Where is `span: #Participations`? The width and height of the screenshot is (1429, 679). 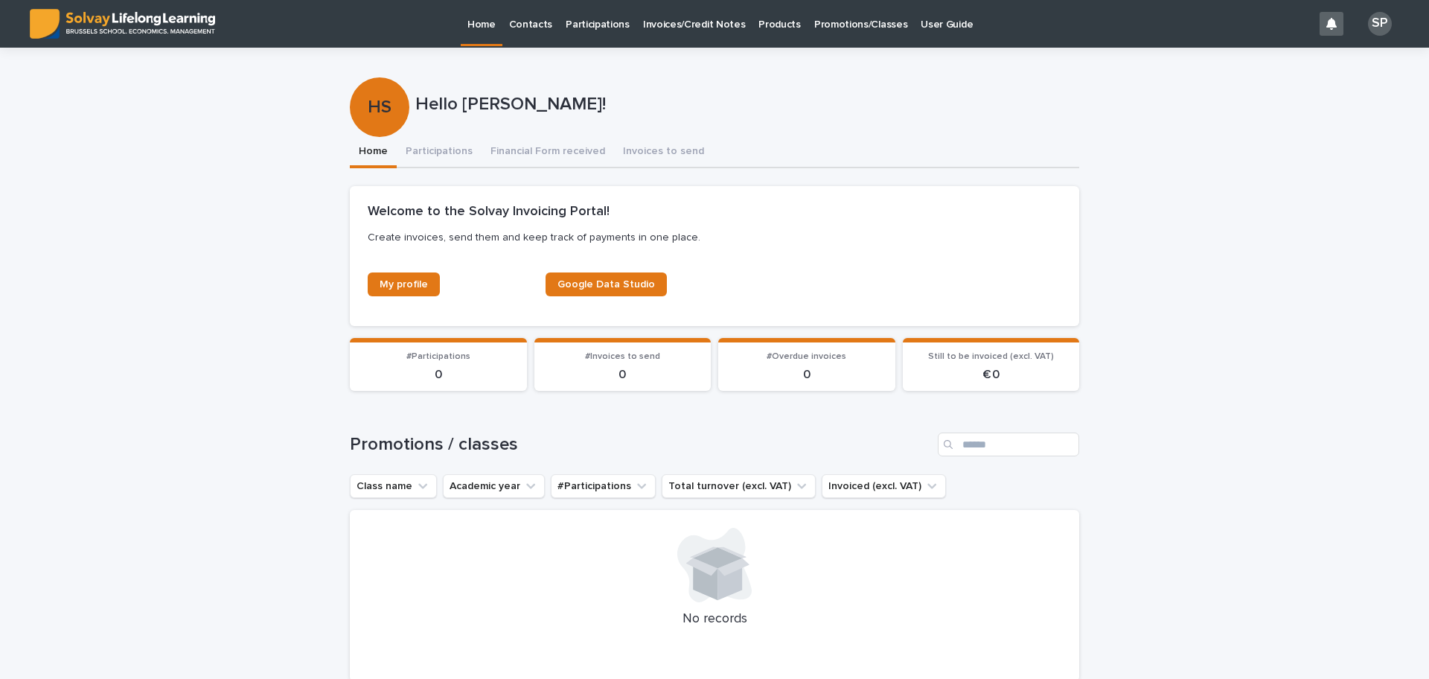 span: #Participations is located at coordinates (438, 356).